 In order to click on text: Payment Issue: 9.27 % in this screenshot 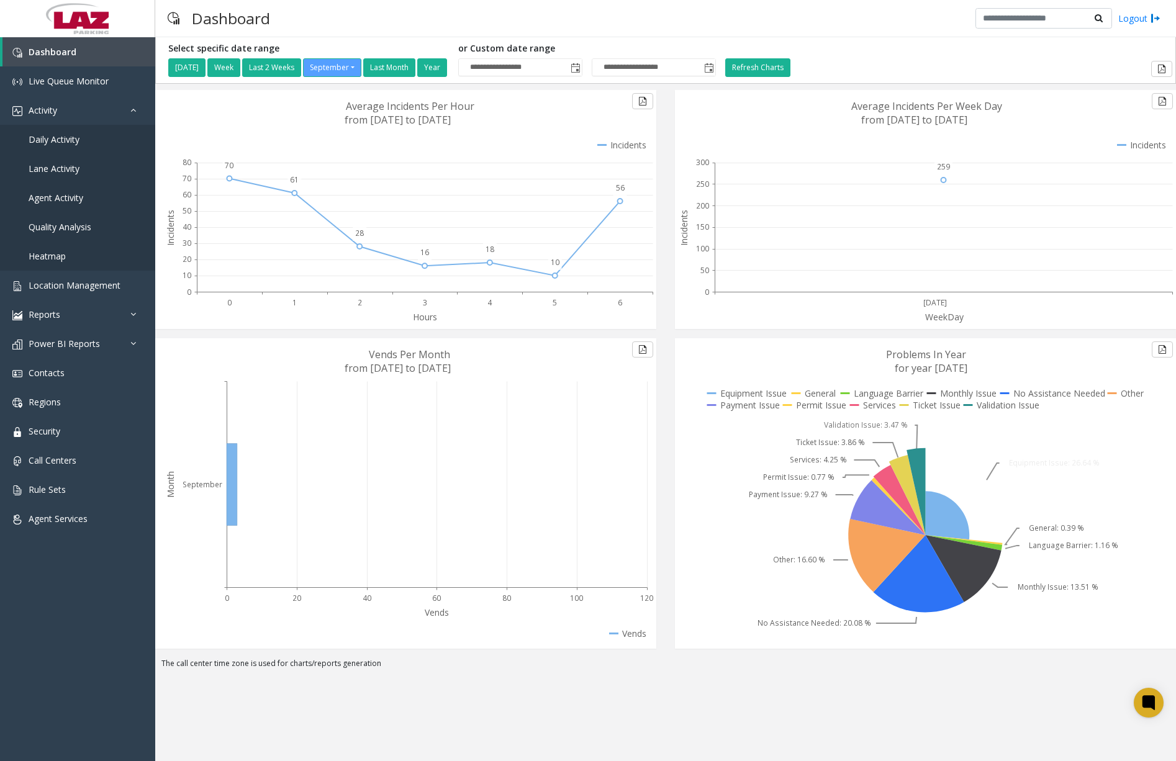, I will do `click(788, 494)`.